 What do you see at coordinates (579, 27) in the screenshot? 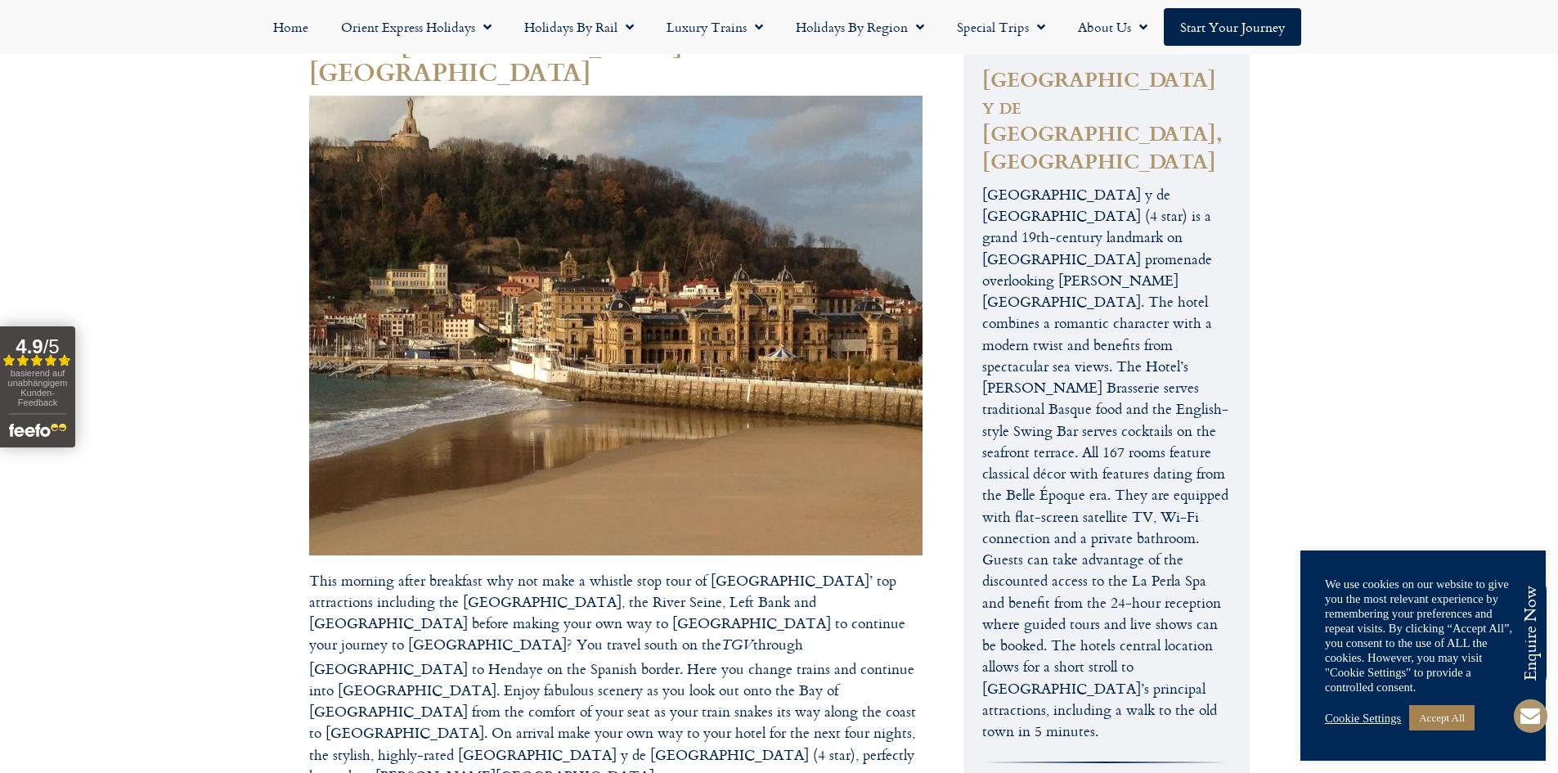
I see `a: Holidays by Rail` at bounding box center [579, 27].